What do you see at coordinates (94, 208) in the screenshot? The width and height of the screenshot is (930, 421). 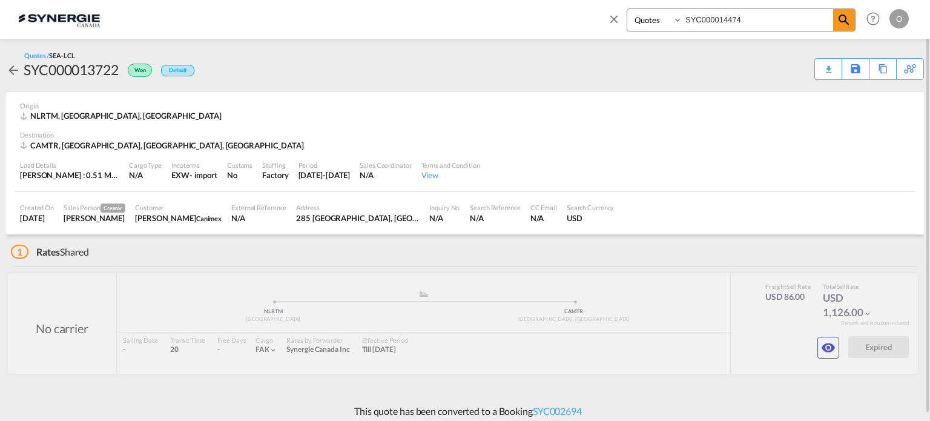 I see `div: Sales Person` at bounding box center [94, 208].